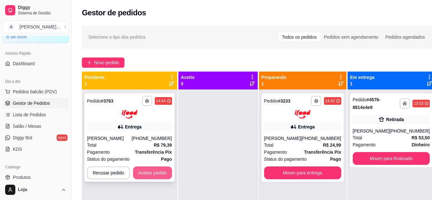  I want to click on p: Aceito, so click(188, 77).